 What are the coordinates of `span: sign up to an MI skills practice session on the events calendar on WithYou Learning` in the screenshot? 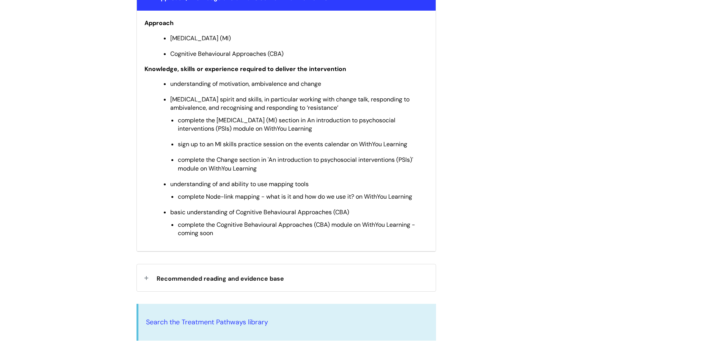 It's located at (292, 144).